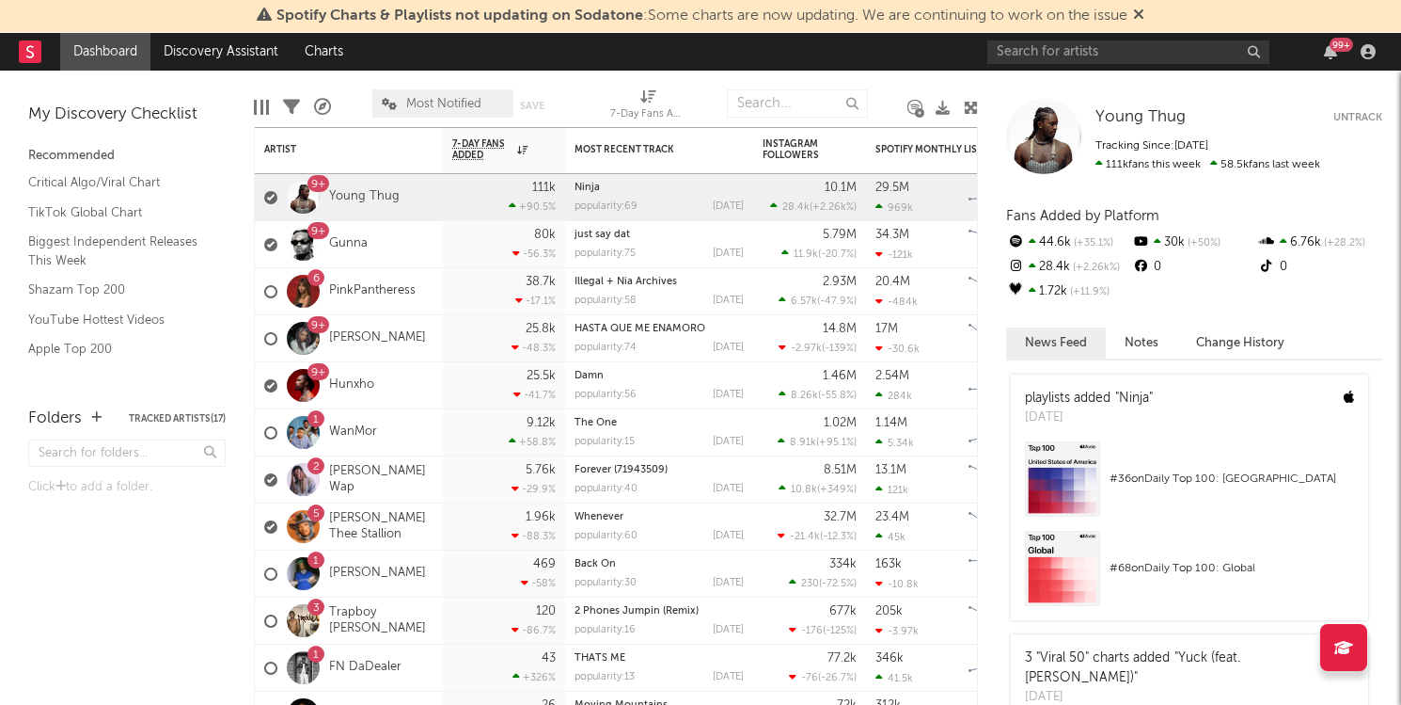  What do you see at coordinates (893, 516) in the screenshot?
I see `div: 23.4M` at bounding box center [893, 516].